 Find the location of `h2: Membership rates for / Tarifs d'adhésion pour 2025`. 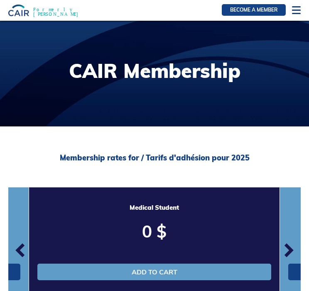

h2: Membership rates for / Tarifs d'adhésion pour 2025 is located at coordinates (154, 158).